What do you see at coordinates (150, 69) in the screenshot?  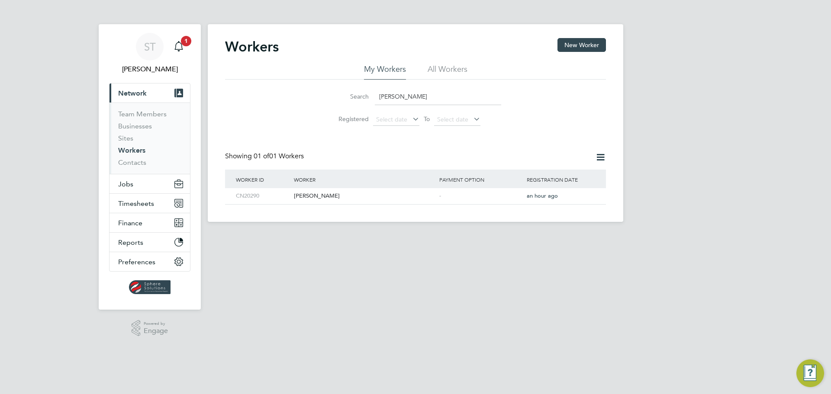 I see `span: Selin Thomas` at bounding box center [150, 69].